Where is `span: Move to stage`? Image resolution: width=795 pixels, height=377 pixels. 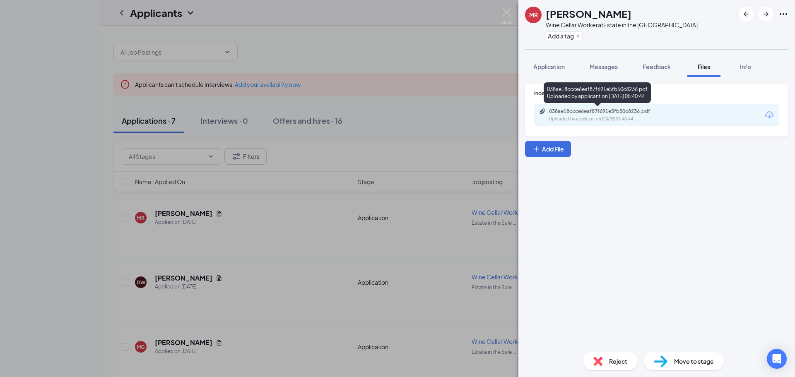
span: Move to stage is located at coordinates (694, 362).